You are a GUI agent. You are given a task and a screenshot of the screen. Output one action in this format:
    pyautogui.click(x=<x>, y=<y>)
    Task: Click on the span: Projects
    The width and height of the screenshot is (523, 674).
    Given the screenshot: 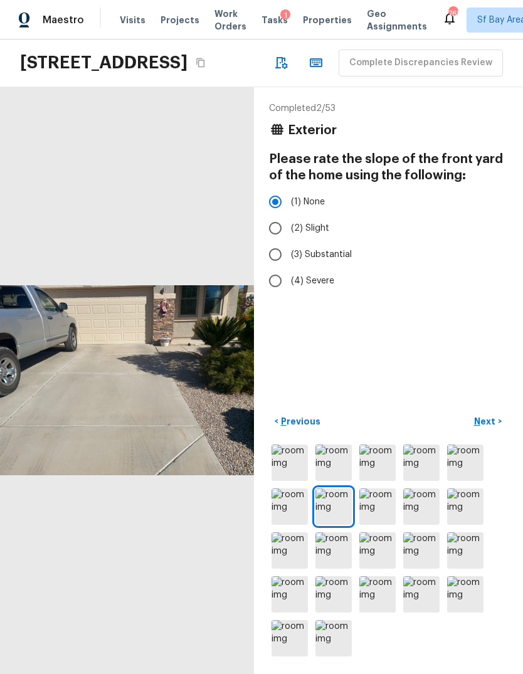 What is the action you would take?
    pyautogui.click(x=180, y=20)
    